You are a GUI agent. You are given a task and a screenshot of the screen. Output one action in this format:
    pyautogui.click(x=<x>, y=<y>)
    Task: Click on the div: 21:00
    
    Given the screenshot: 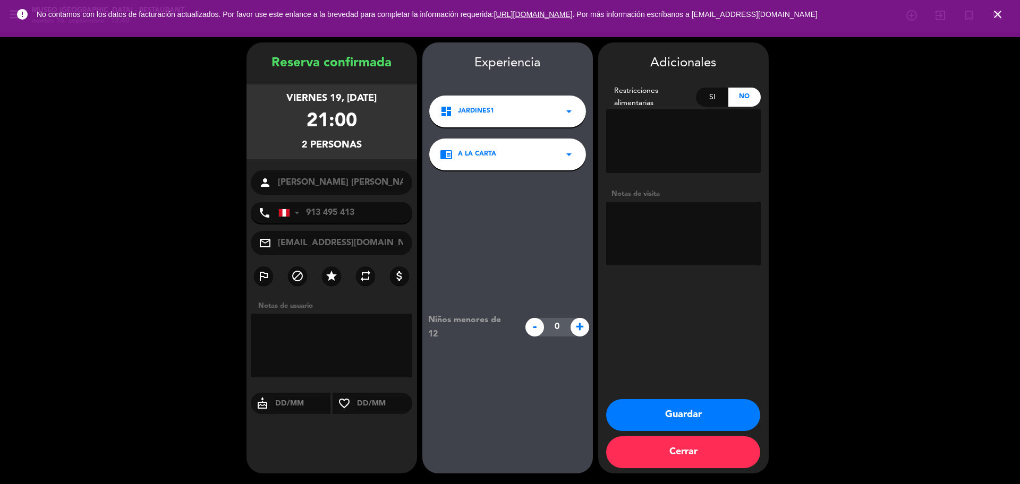 What is the action you would take?
    pyautogui.click(x=331, y=122)
    